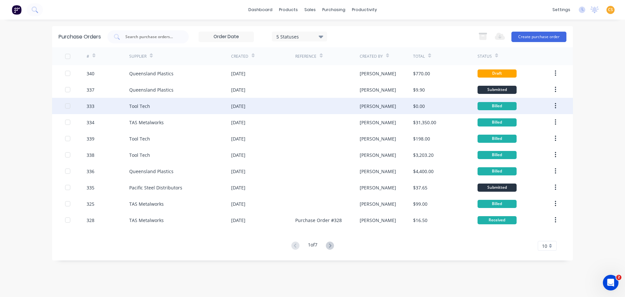  What do you see at coordinates (288, 10) in the screenshot?
I see `div: products` at bounding box center [288, 10].